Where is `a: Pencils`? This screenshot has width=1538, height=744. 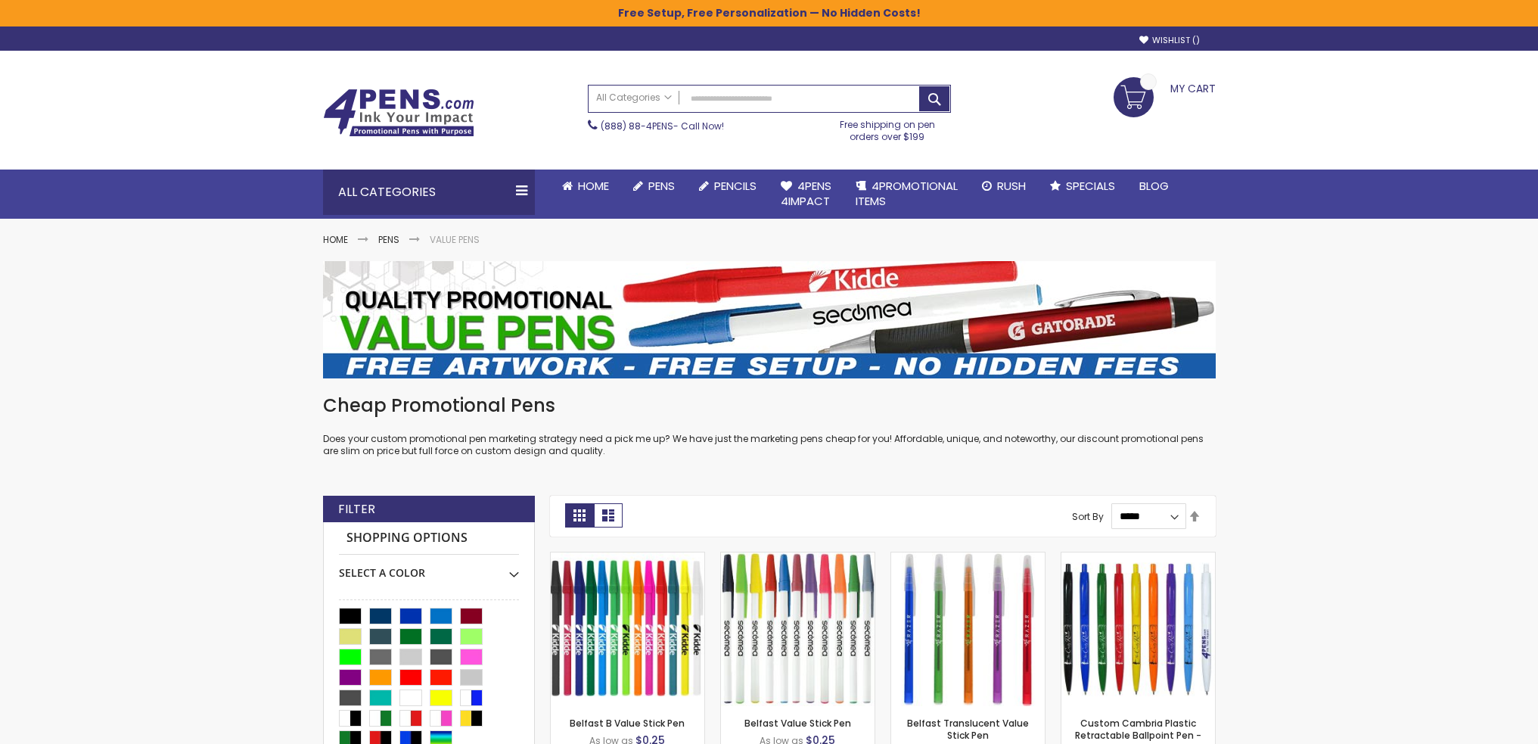 a: Pencils is located at coordinates (728, 186).